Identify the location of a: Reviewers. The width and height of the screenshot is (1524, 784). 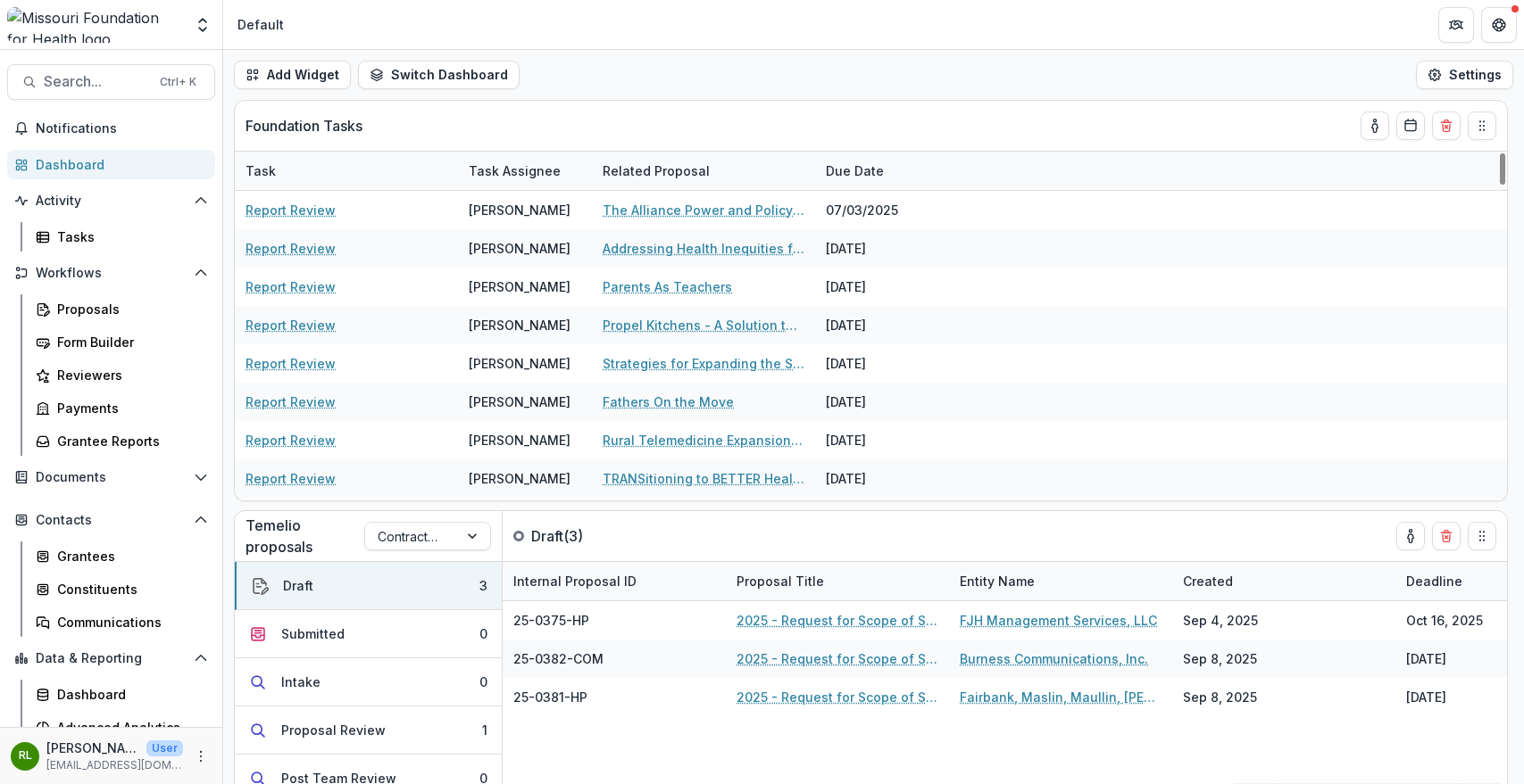
(122, 375).